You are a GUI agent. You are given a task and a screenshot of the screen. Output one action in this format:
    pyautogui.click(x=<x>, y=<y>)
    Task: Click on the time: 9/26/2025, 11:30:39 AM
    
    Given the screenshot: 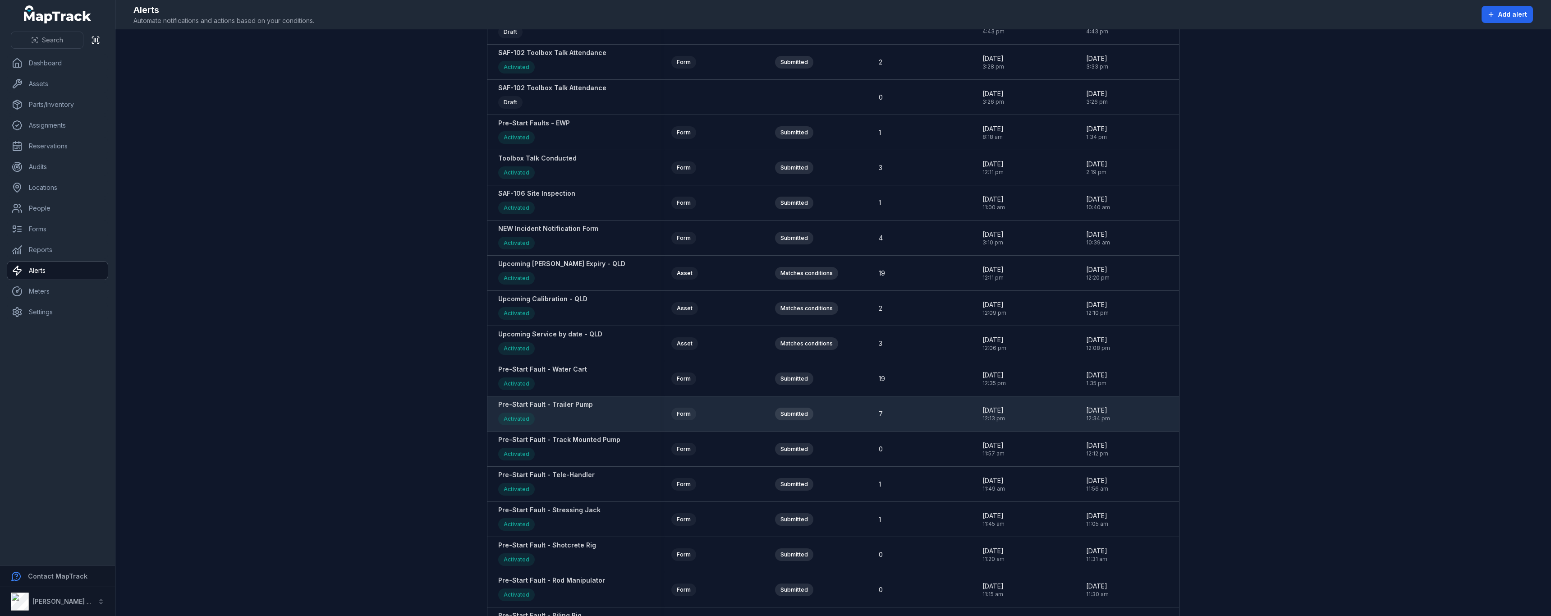 What is the action you would take?
    pyautogui.click(x=1098, y=590)
    